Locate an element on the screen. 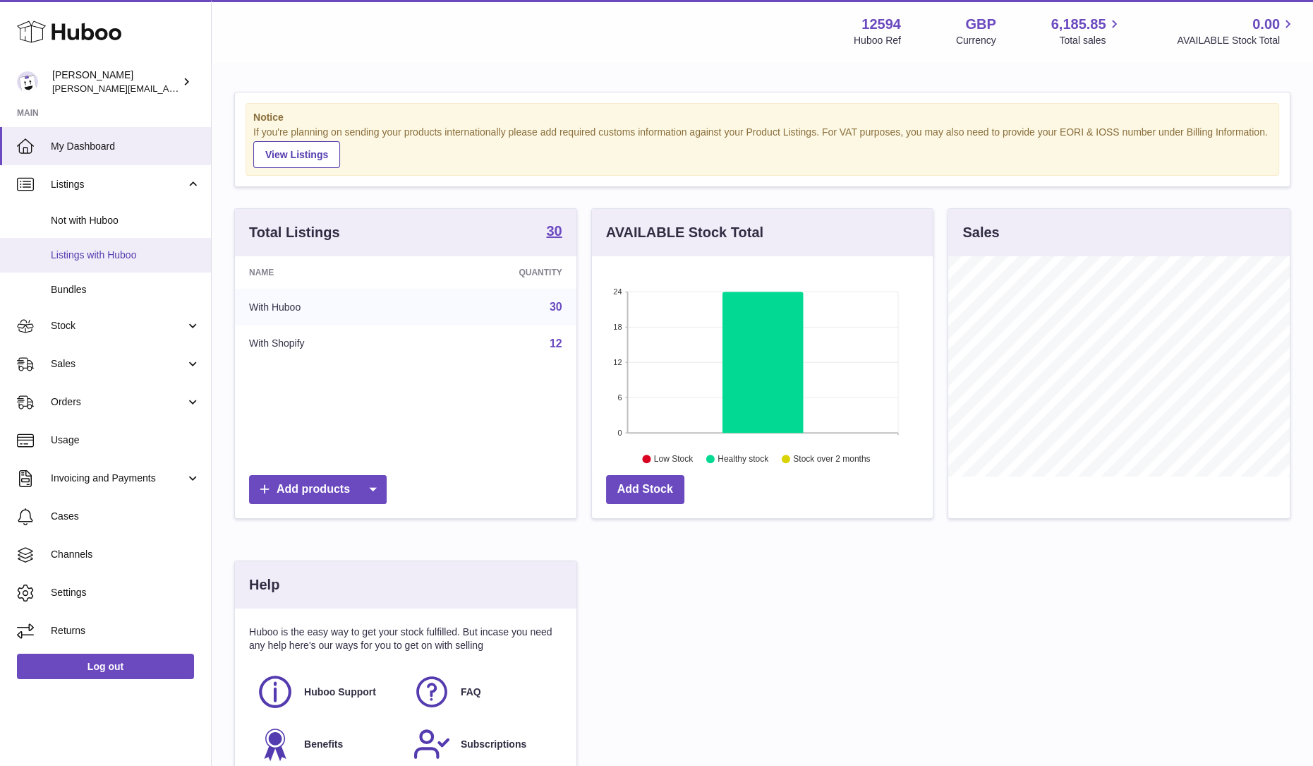  text: 0 is located at coordinates (620, 433).